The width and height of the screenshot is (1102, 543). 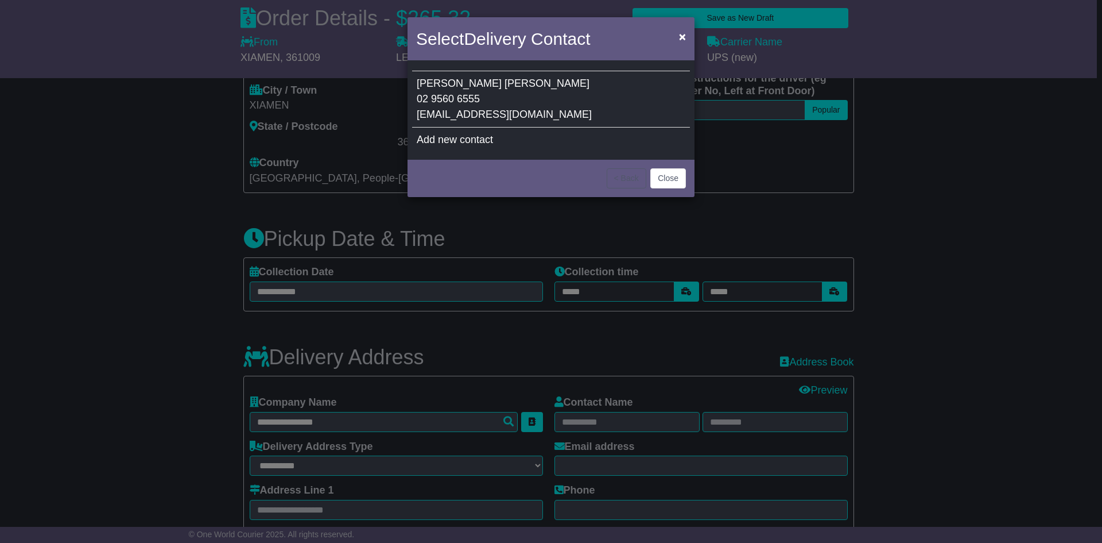 I want to click on h4: Select, so click(x=503, y=38).